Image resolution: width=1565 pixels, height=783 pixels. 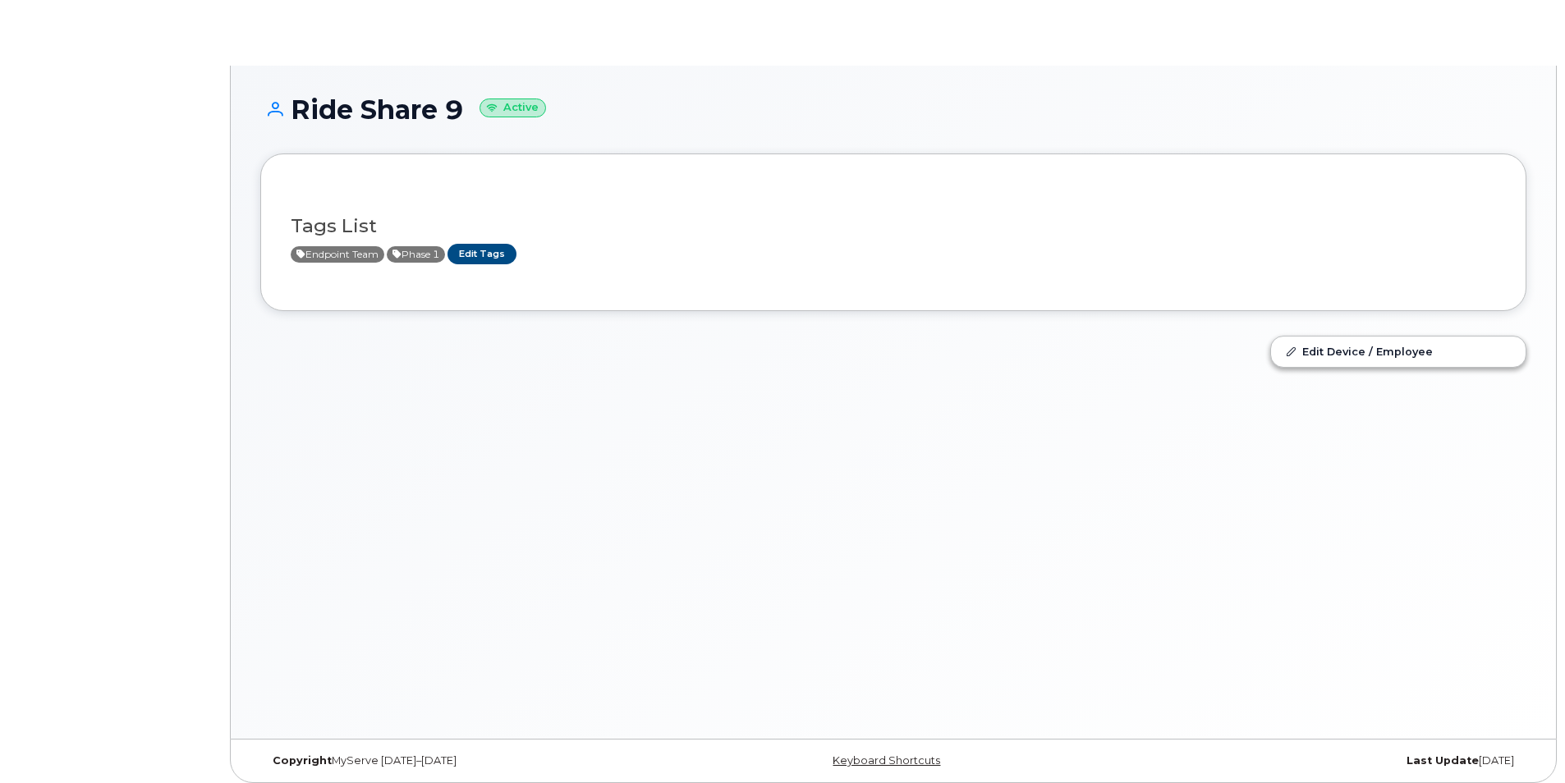 I want to click on a: Edit Device / Employee, so click(x=1399, y=351).